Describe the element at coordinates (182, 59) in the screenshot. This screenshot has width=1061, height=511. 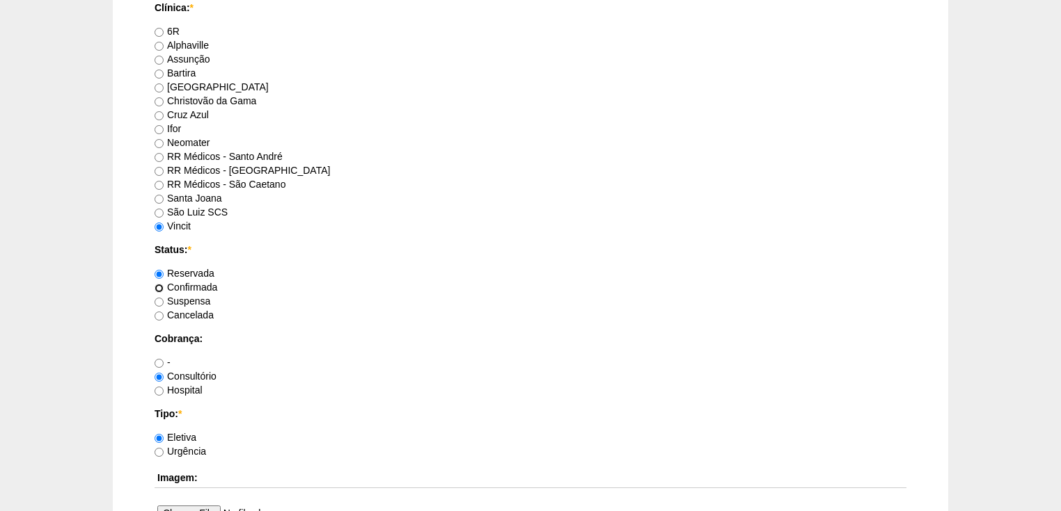
I see `label: Assunção` at that location.